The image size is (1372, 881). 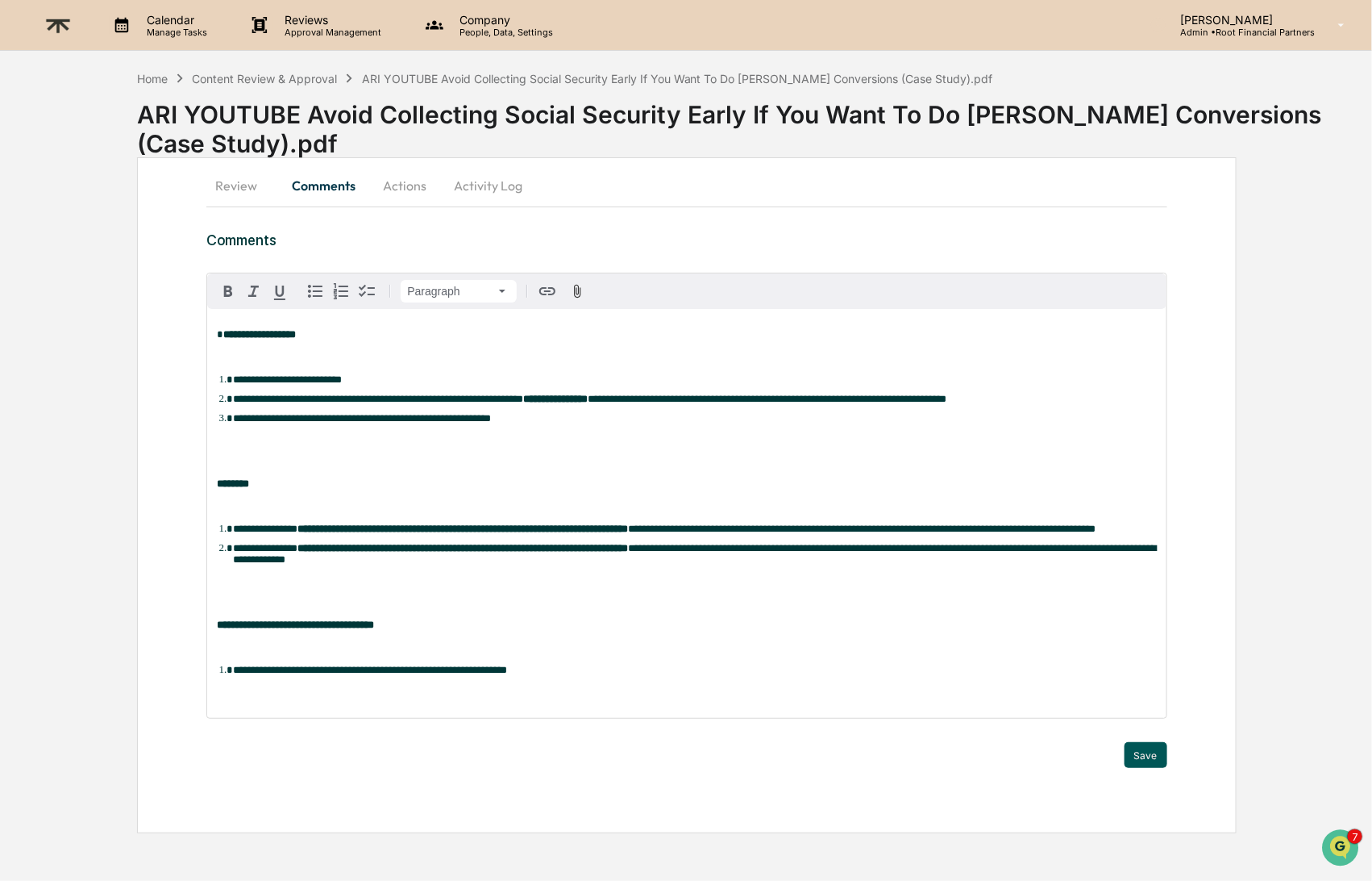 I want to click on h3: Comments, so click(x=686, y=239).